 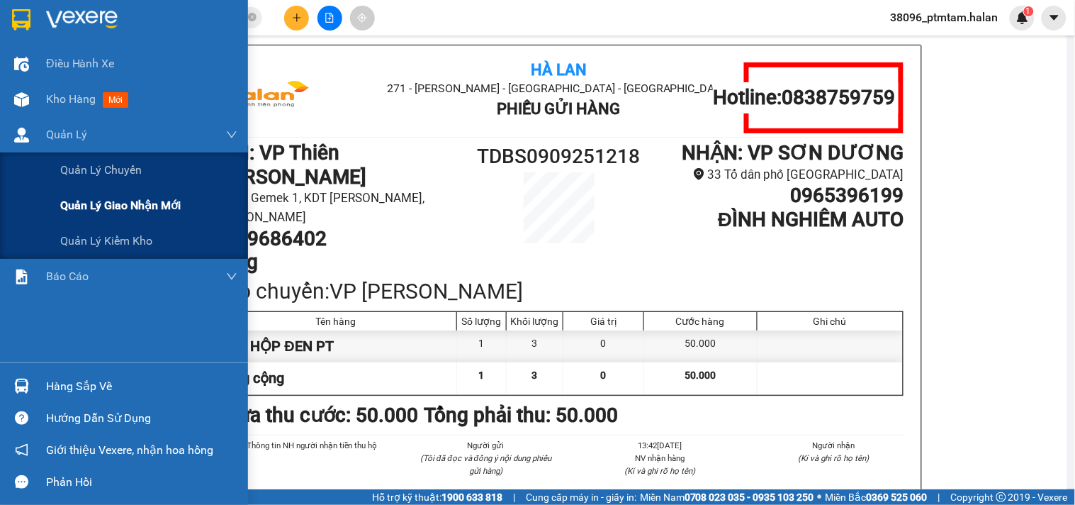 What do you see at coordinates (101, 169) in the screenshot?
I see `span: Quản lý chuyến` at bounding box center [101, 169].